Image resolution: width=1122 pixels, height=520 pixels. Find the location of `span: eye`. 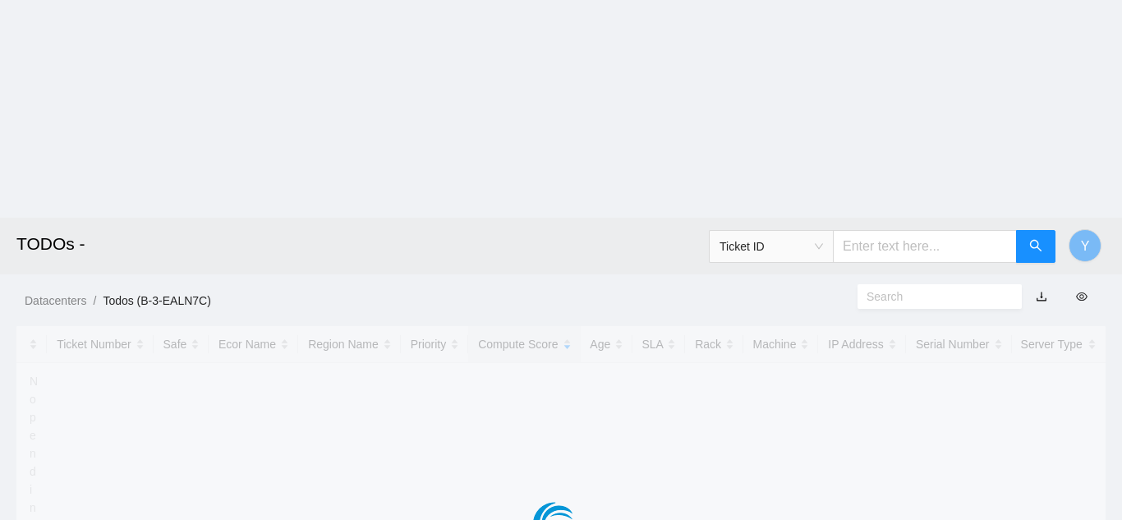

span: eye is located at coordinates (1082, 297).